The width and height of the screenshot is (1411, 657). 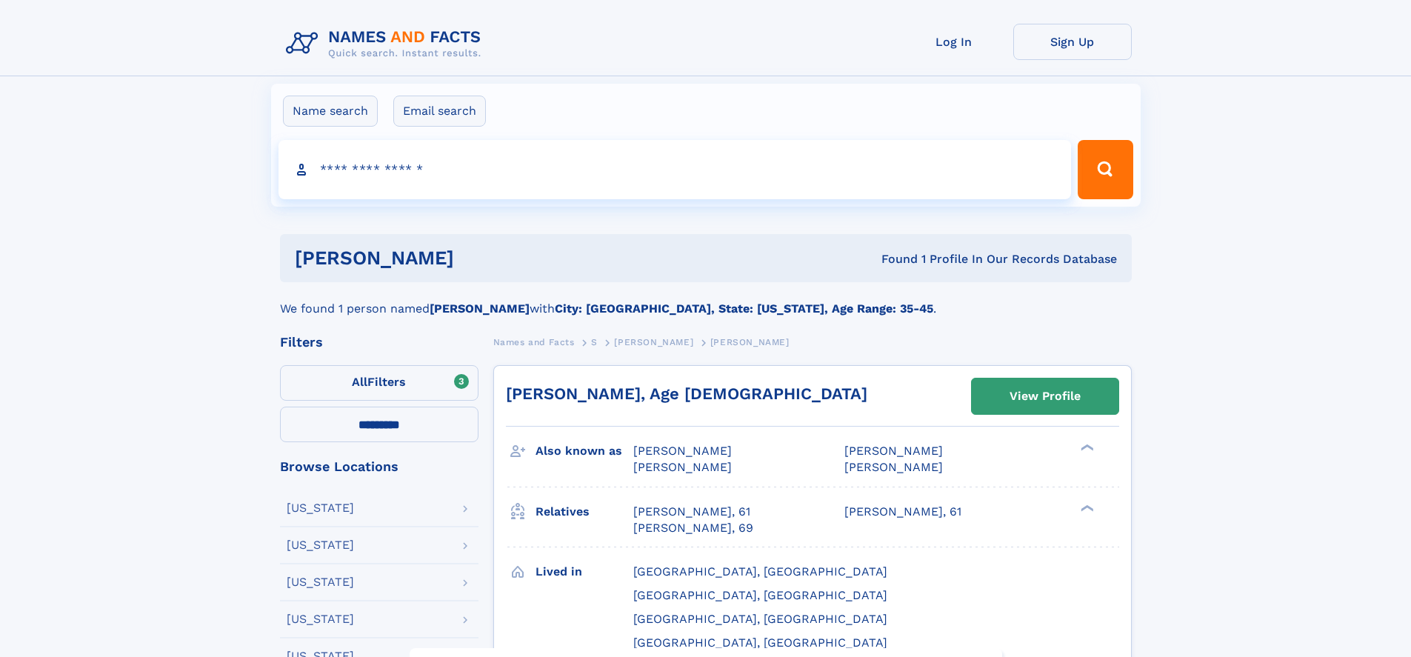 What do you see at coordinates (387, 44) in the screenshot?
I see `img: Logo Names and Facts` at bounding box center [387, 44].